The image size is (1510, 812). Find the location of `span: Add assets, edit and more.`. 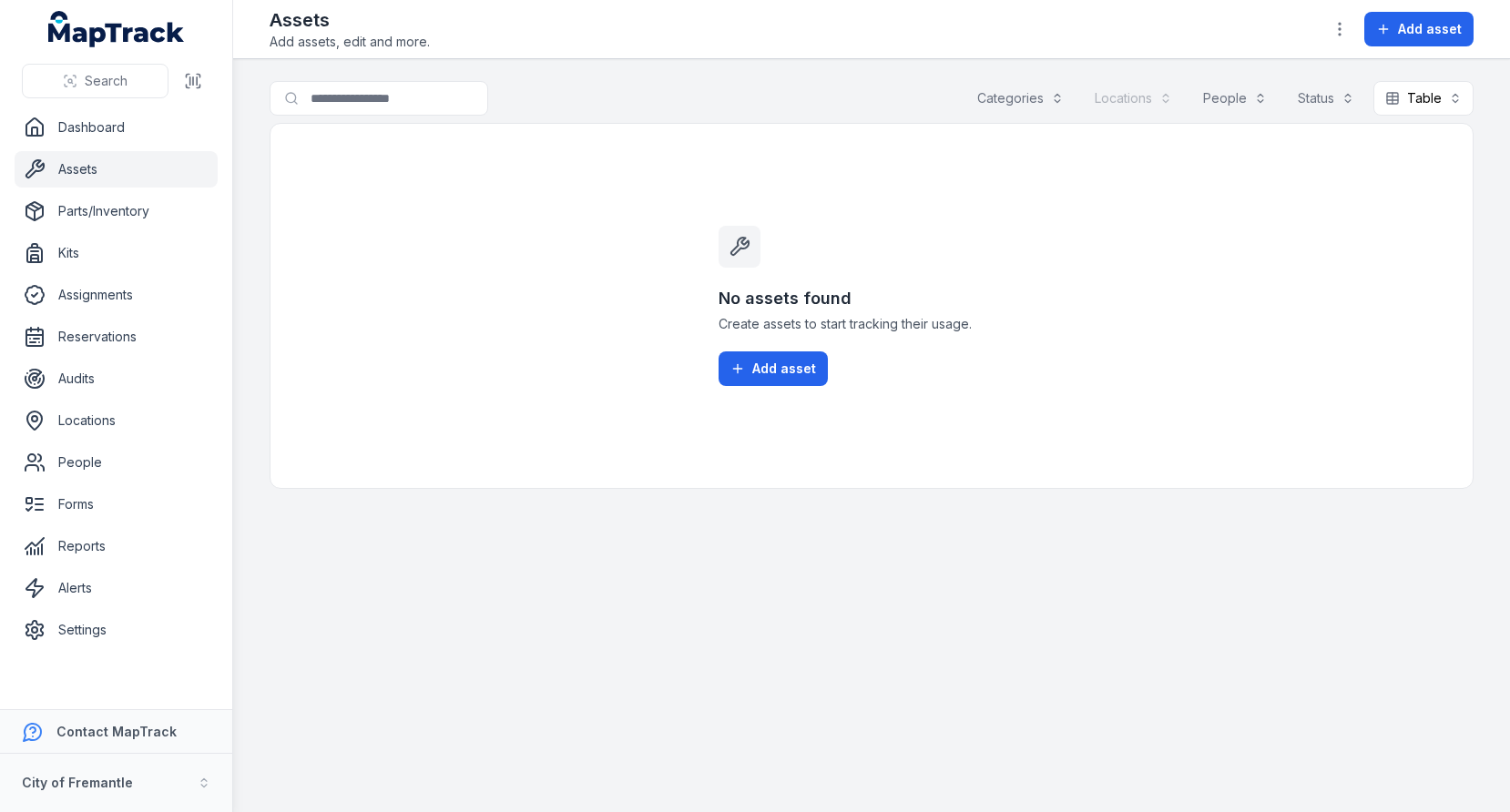

span: Add assets, edit and more. is located at coordinates (350, 42).